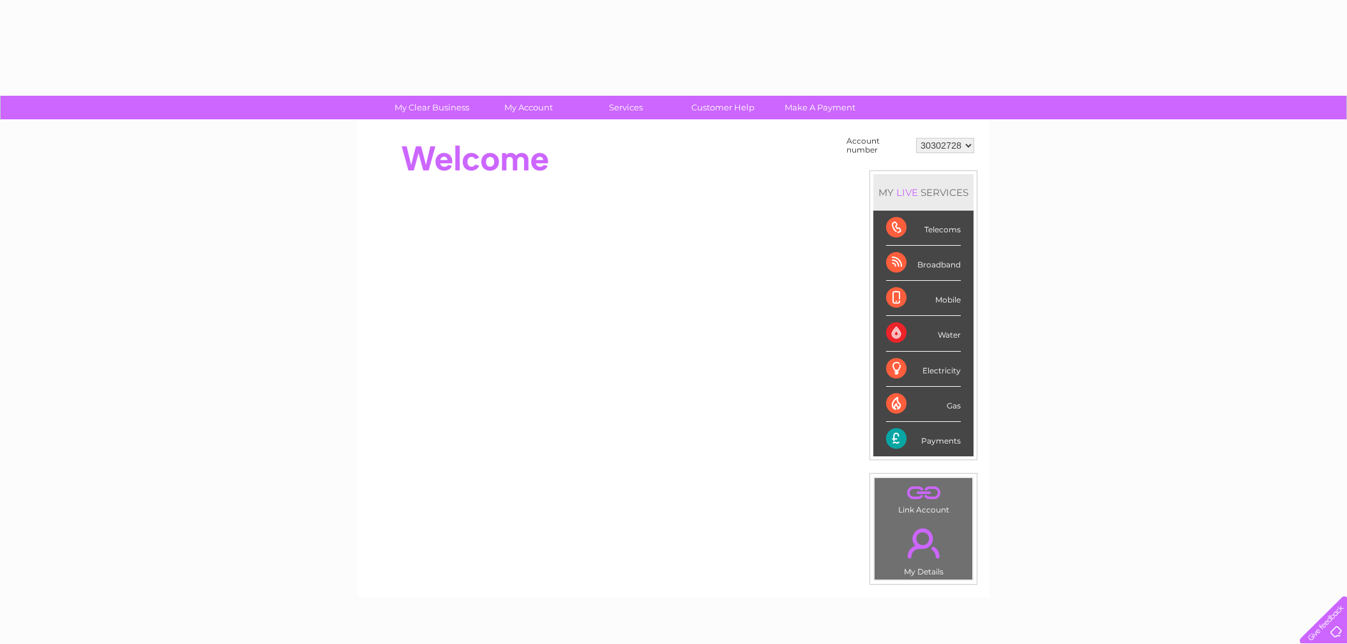 The height and width of the screenshot is (644, 1347). Describe the element at coordinates (923, 404) in the screenshot. I see `div: Gas` at that location.